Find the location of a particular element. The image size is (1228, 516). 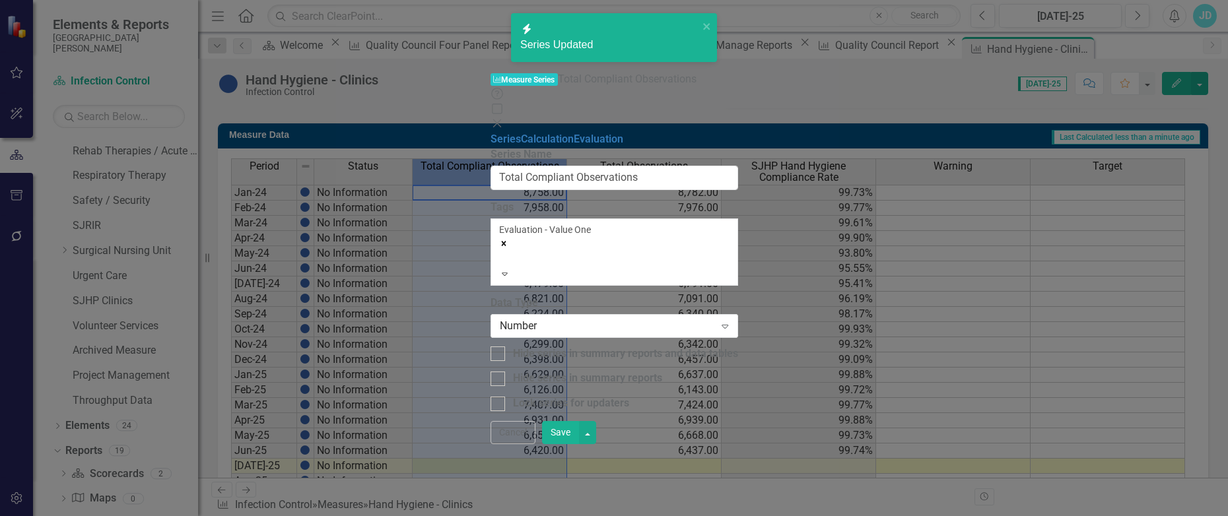

a: Series is located at coordinates (506, 139).